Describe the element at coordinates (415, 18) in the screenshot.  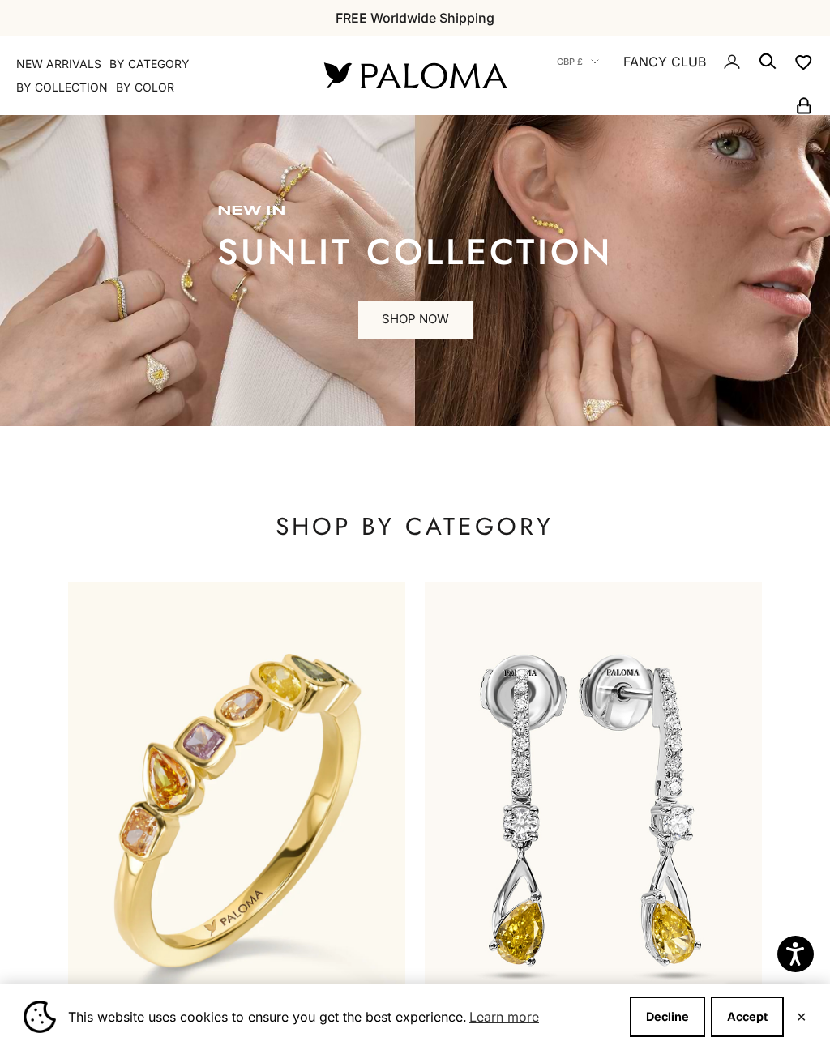
I see `p: FREE Worldwide Shipping` at that location.